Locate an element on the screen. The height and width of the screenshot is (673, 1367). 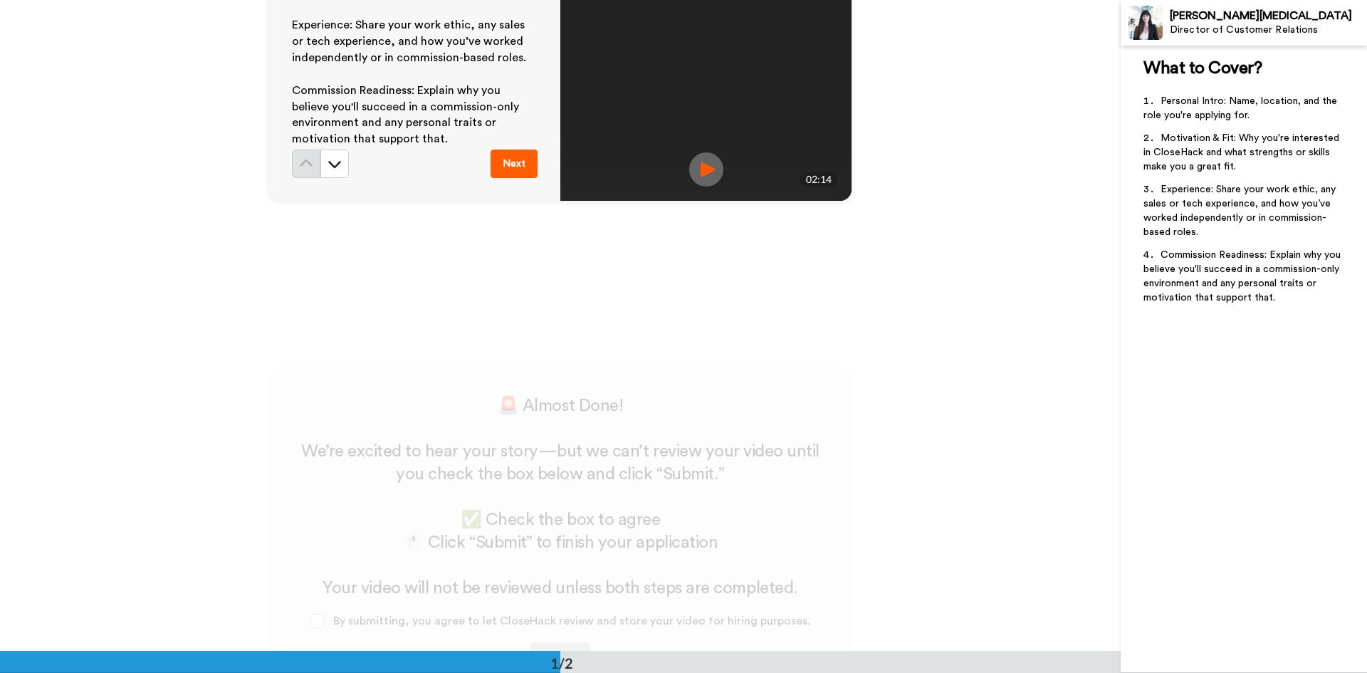
span: Motivation & Fit: Why you're interested in CloseHack and what strengths or skills make you a grea... is located at coordinates (1243, 152).